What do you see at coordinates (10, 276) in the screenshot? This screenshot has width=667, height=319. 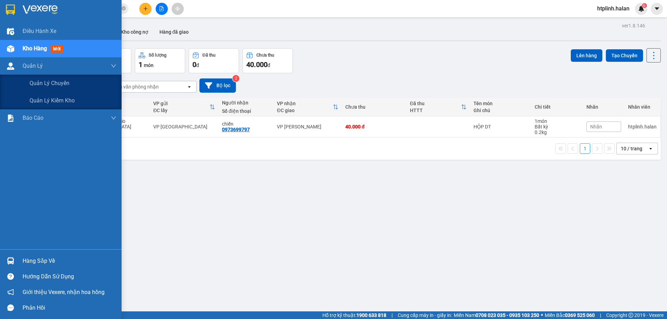 I see `span: question-circle` at bounding box center [10, 276].